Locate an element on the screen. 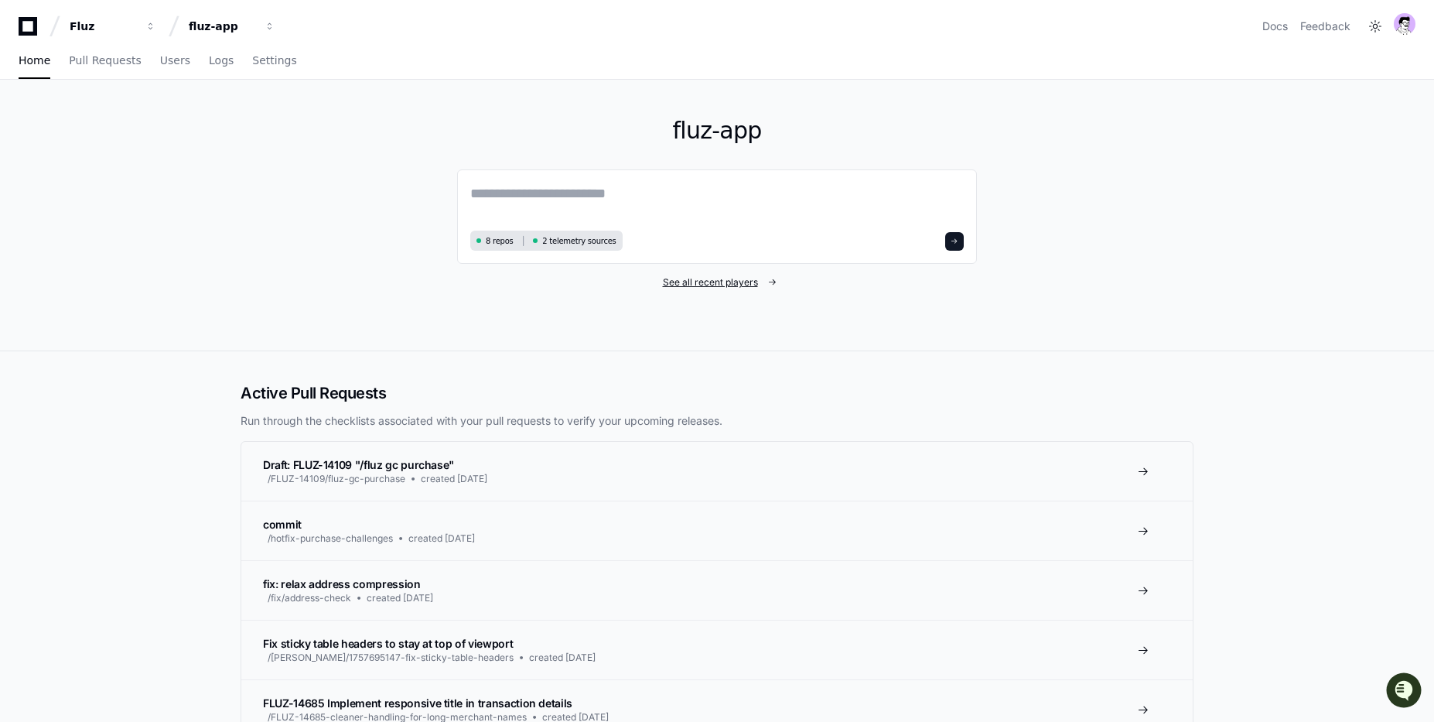  button: Fluz is located at coordinates (113, 26).